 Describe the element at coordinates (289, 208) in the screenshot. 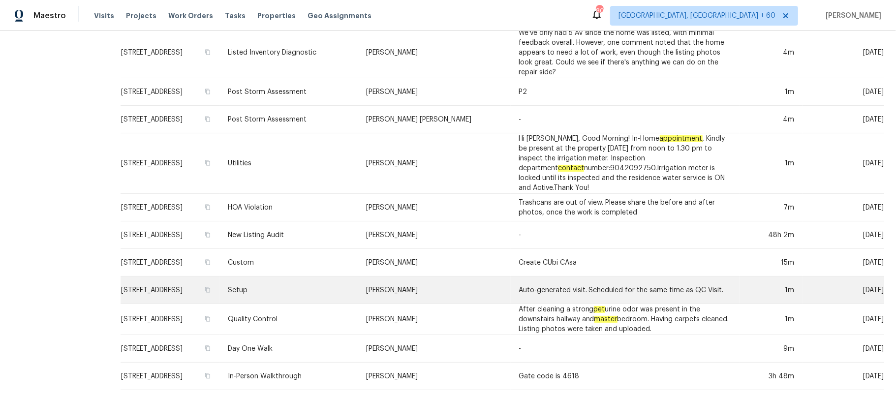

I see `td: HOA Violation` at that location.